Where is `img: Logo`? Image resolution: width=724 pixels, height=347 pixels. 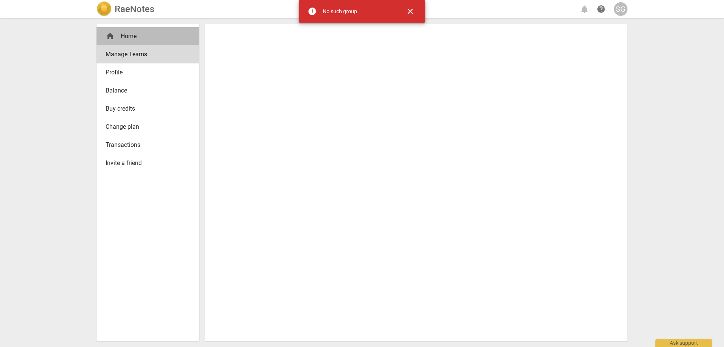
img: Logo is located at coordinates (104, 9).